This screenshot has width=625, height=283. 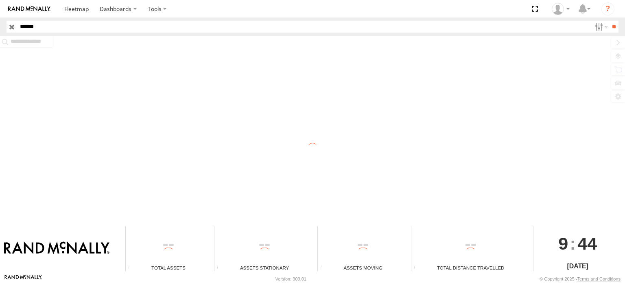 What do you see at coordinates (132, 268) in the screenshot?
I see `div: Total number of Enabled Assets` at bounding box center [132, 268].